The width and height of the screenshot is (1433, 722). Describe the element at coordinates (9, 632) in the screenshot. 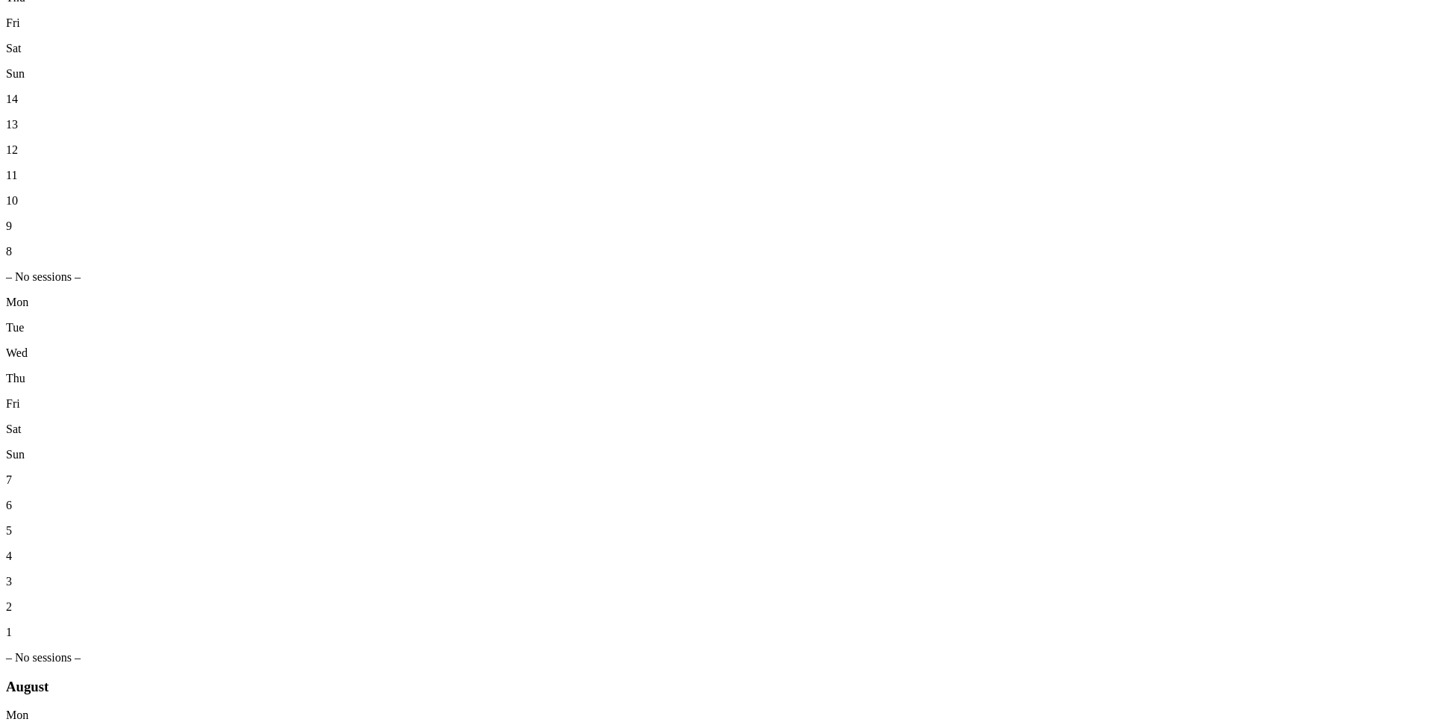

I see `span: 1` at that location.